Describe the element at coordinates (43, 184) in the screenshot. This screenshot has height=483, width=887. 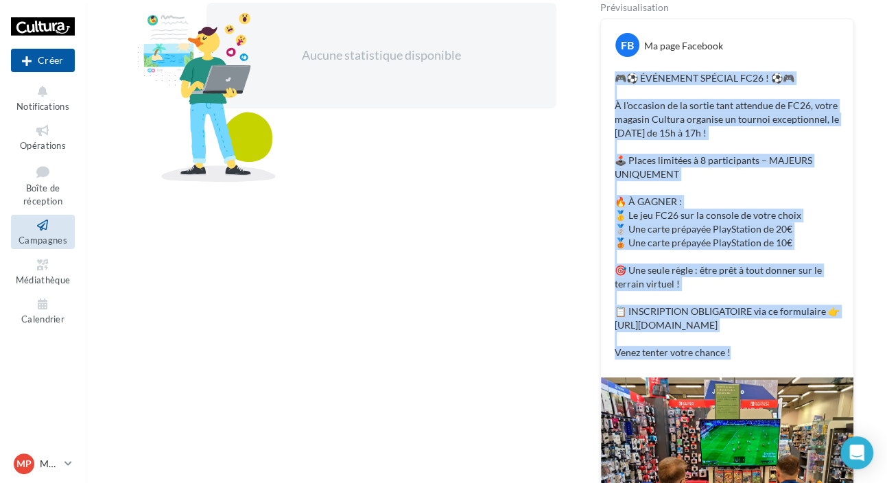
I see `a: Boîte de réception` at that location.